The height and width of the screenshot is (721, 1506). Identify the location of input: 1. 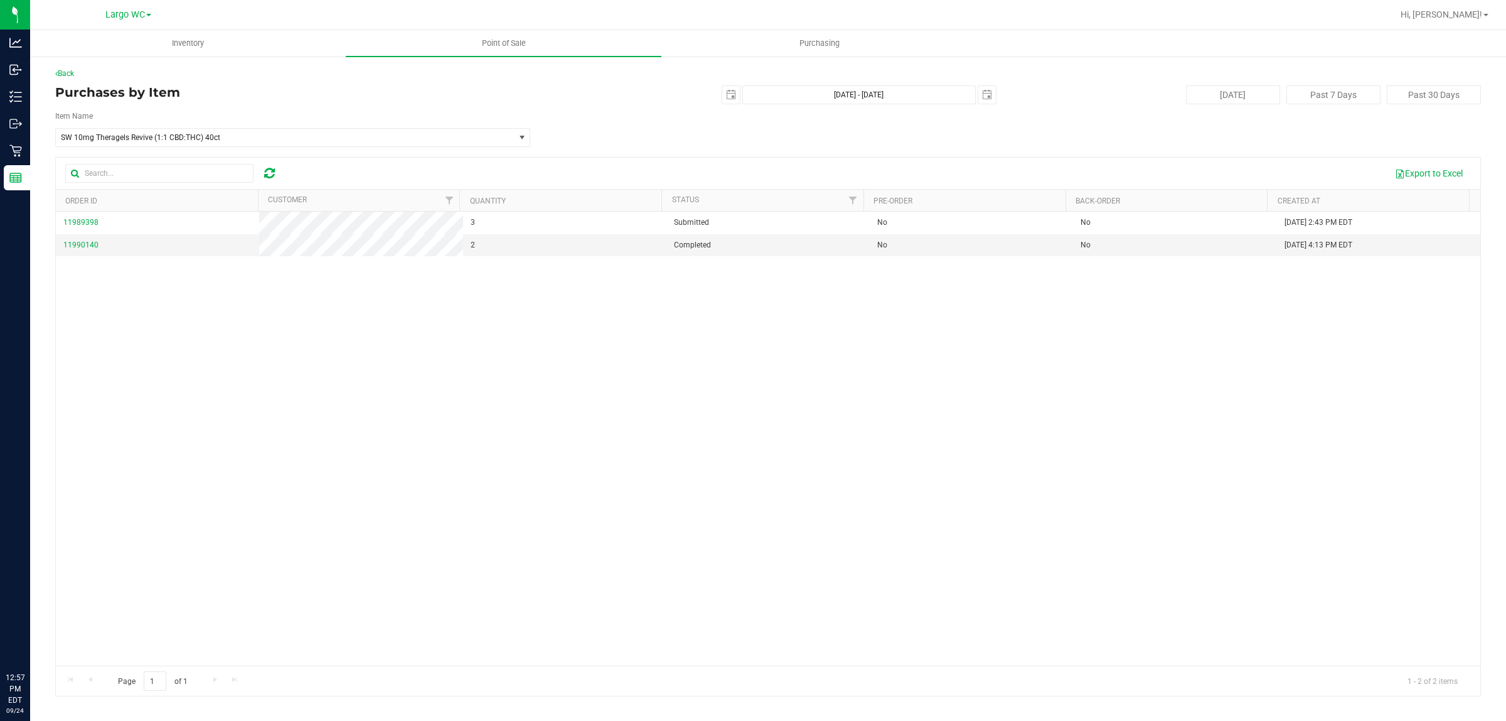
(155, 680).